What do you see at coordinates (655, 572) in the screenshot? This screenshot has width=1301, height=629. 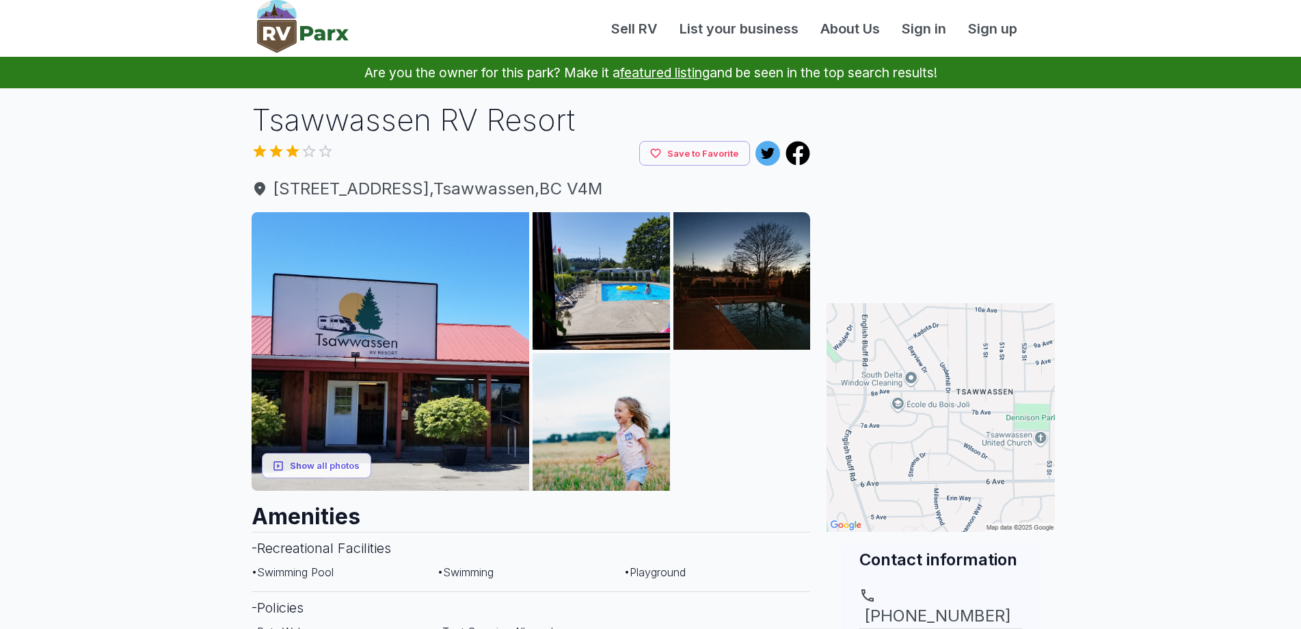 I see `span: • Playground` at bounding box center [655, 572].